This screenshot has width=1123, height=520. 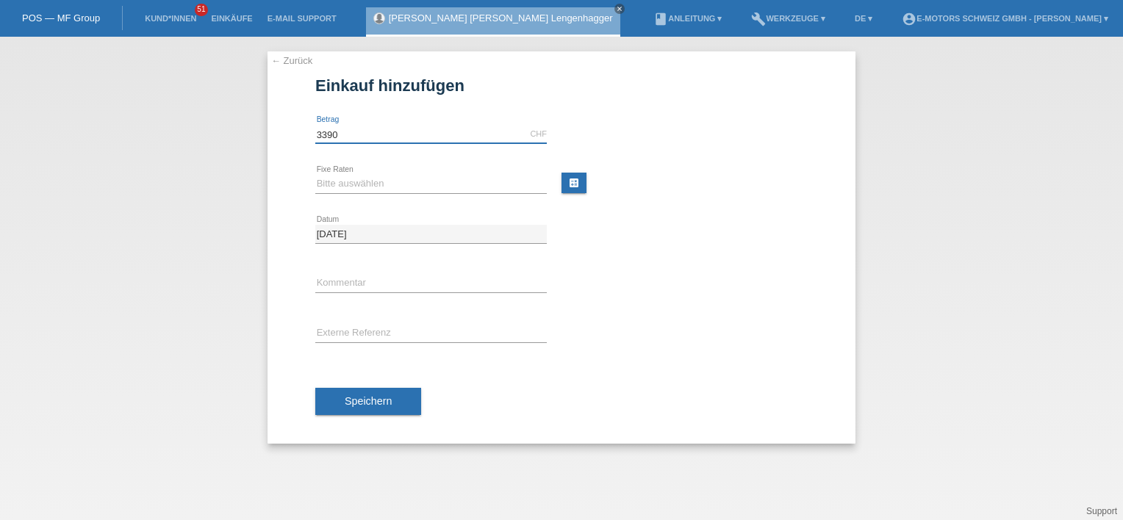 I want to click on a: Einkäufe, so click(x=231, y=18).